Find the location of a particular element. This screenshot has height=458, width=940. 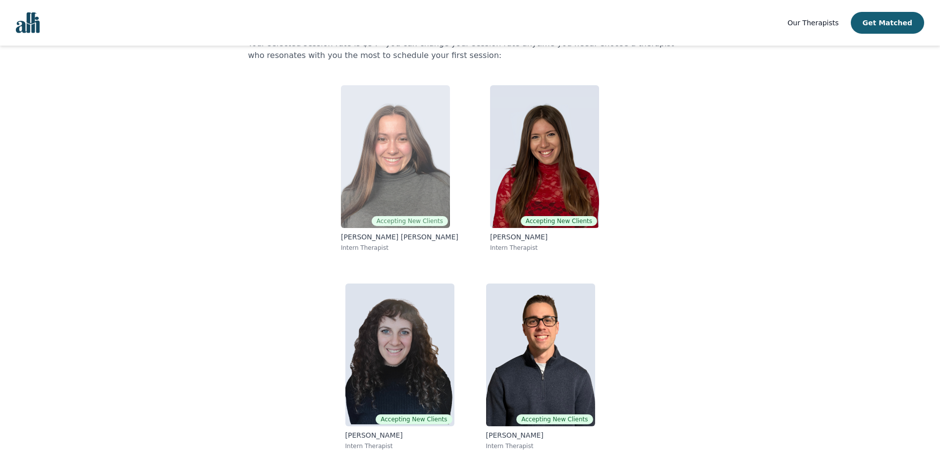

button: Get Matched is located at coordinates (887, 23).